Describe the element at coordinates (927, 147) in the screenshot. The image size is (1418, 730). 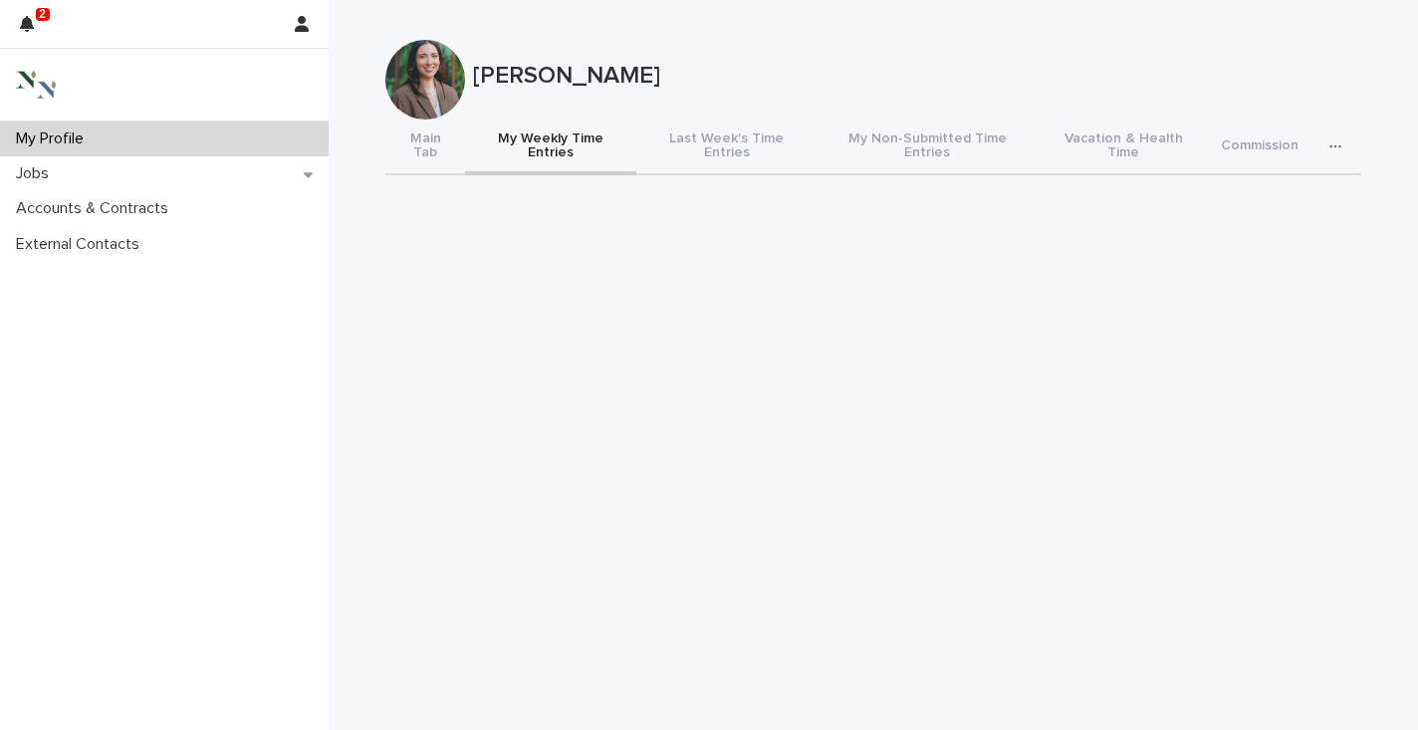
I see `button: My Non-Submitted Time Entries` at that location.